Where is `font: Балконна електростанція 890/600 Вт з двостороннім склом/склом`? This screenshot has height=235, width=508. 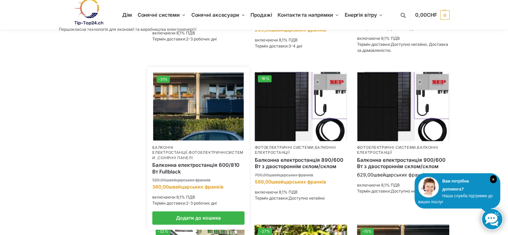 font: Балконна електростанція 890/600 Вт з двостороннім склом/склом is located at coordinates (298, 163).